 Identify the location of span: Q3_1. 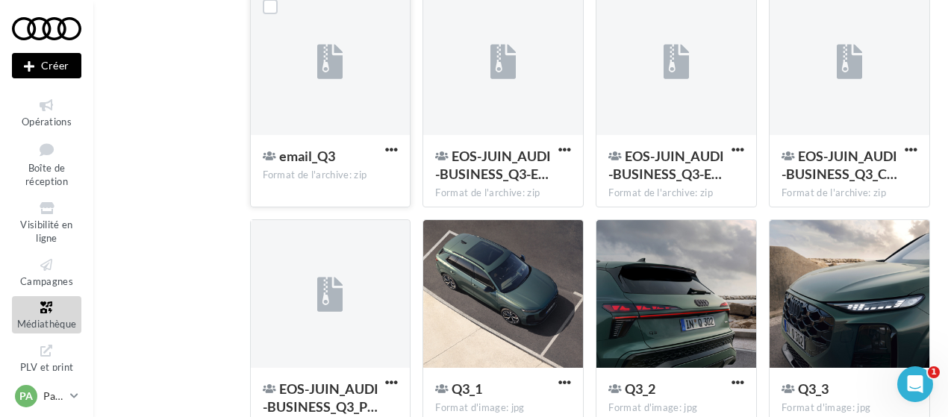
(467, 389).